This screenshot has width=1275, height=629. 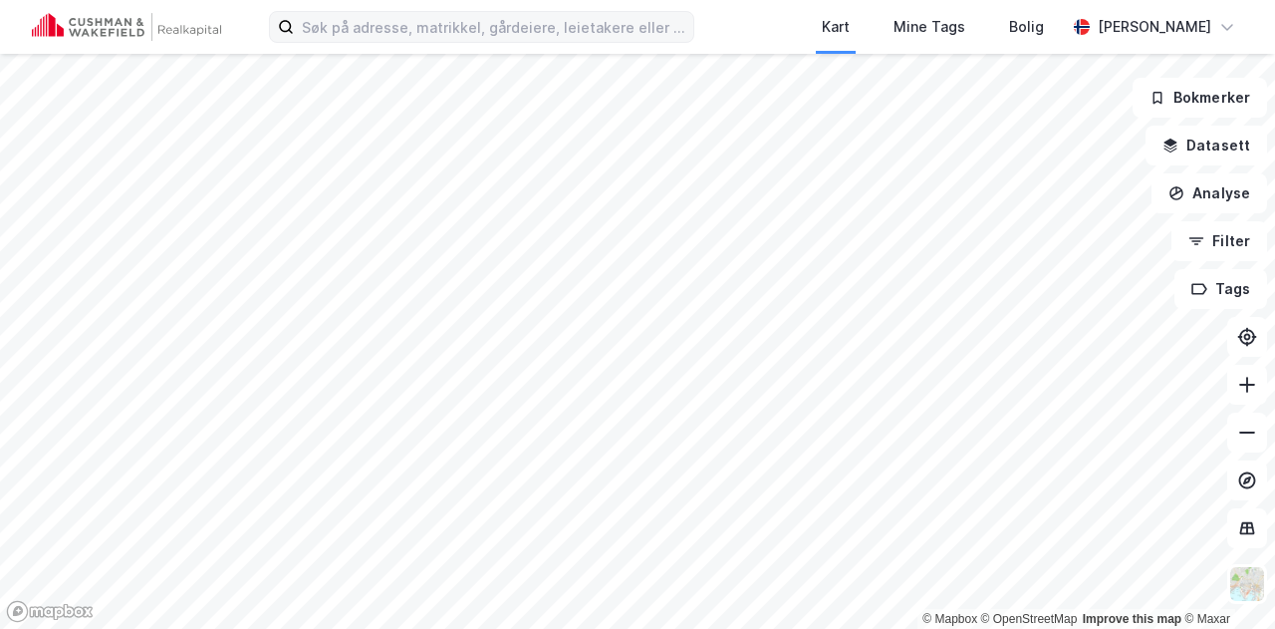 What do you see at coordinates (1132, 619) in the screenshot?
I see `a: Improve this map` at bounding box center [1132, 619].